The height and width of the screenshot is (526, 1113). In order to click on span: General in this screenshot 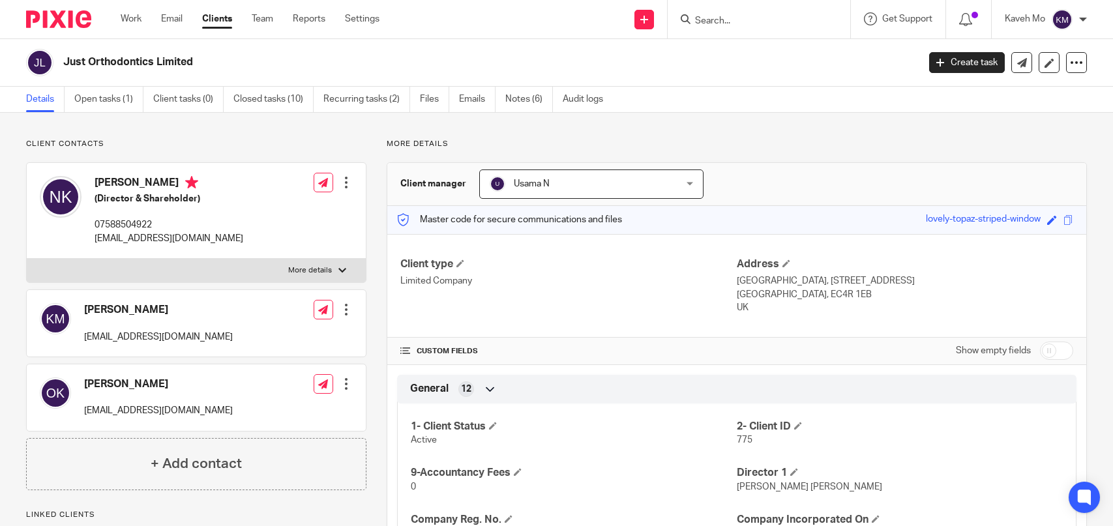, I will do `click(429, 389)`.